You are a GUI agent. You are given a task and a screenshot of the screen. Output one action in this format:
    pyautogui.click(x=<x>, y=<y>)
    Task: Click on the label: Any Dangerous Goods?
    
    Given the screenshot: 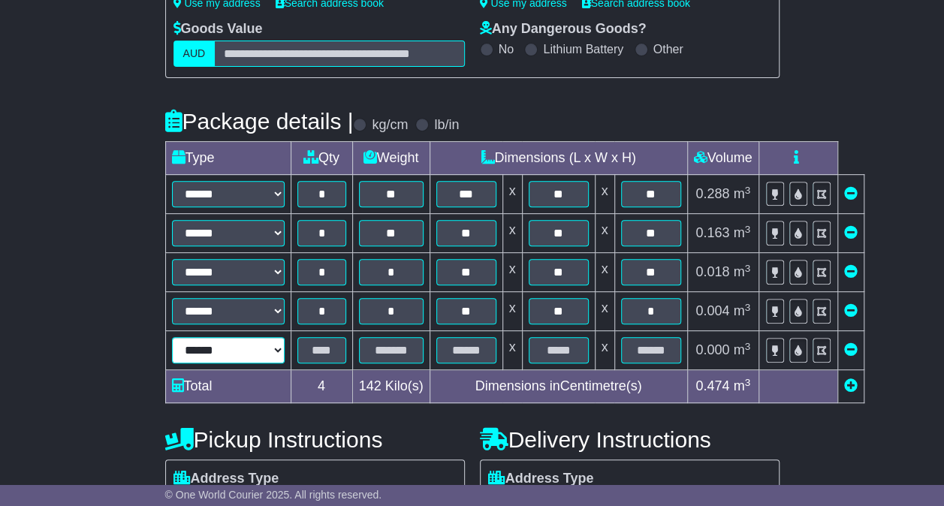 What is the action you would take?
    pyautogui.click(x=563, y=29)
    